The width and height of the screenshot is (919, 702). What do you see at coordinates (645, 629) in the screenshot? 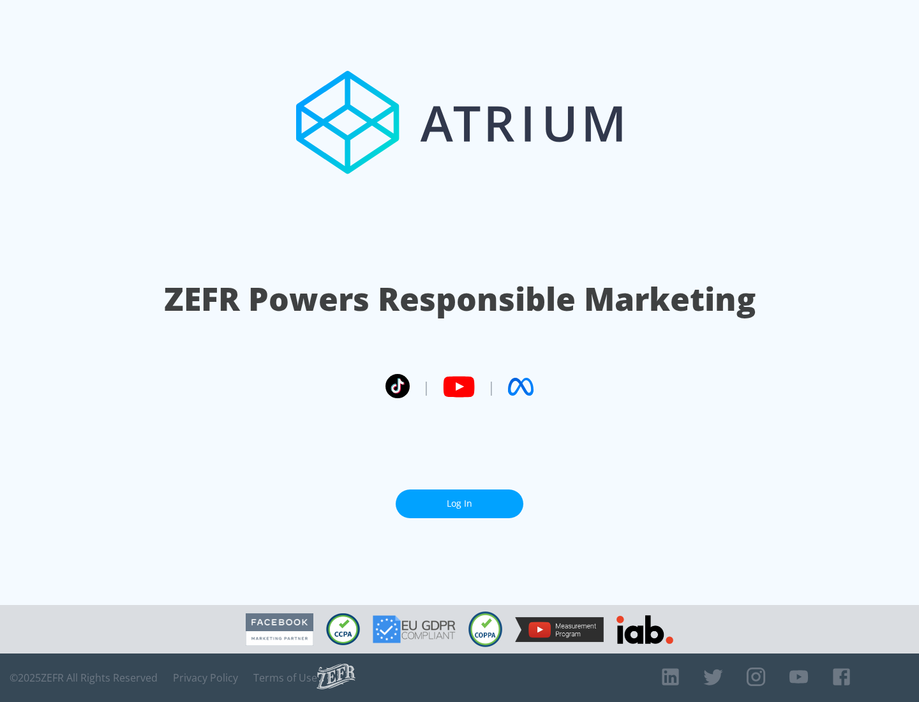
I see `img: IAB` at bounding box center [645, 629].